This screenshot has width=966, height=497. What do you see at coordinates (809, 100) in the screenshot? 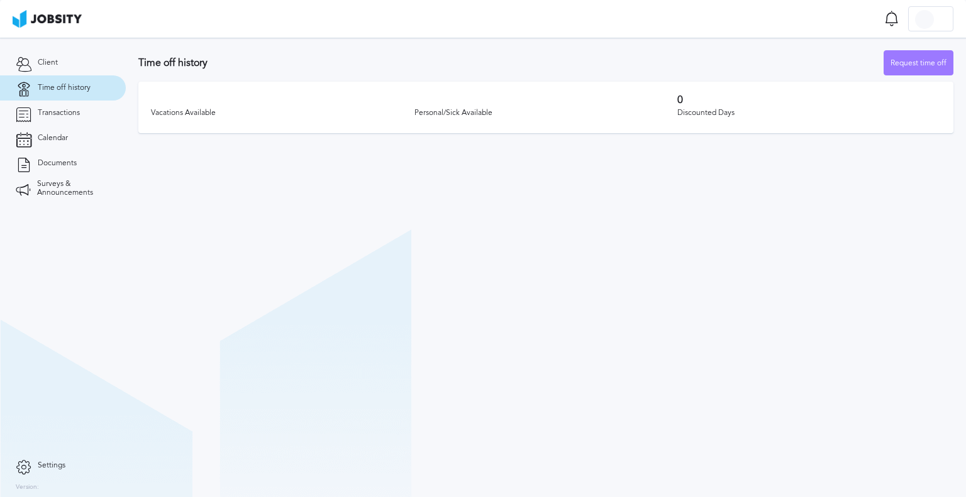
I see `h3: 0` at bounding box center [809, 100].